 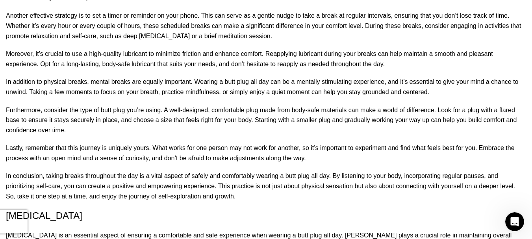 What do you see at coordinates (266, 120) in the screenshot?
I see `p: Furthermore, consider the type of butt plug you’re using. A well-designed, comfortable plug made ...` at bounding box center [266, 120].